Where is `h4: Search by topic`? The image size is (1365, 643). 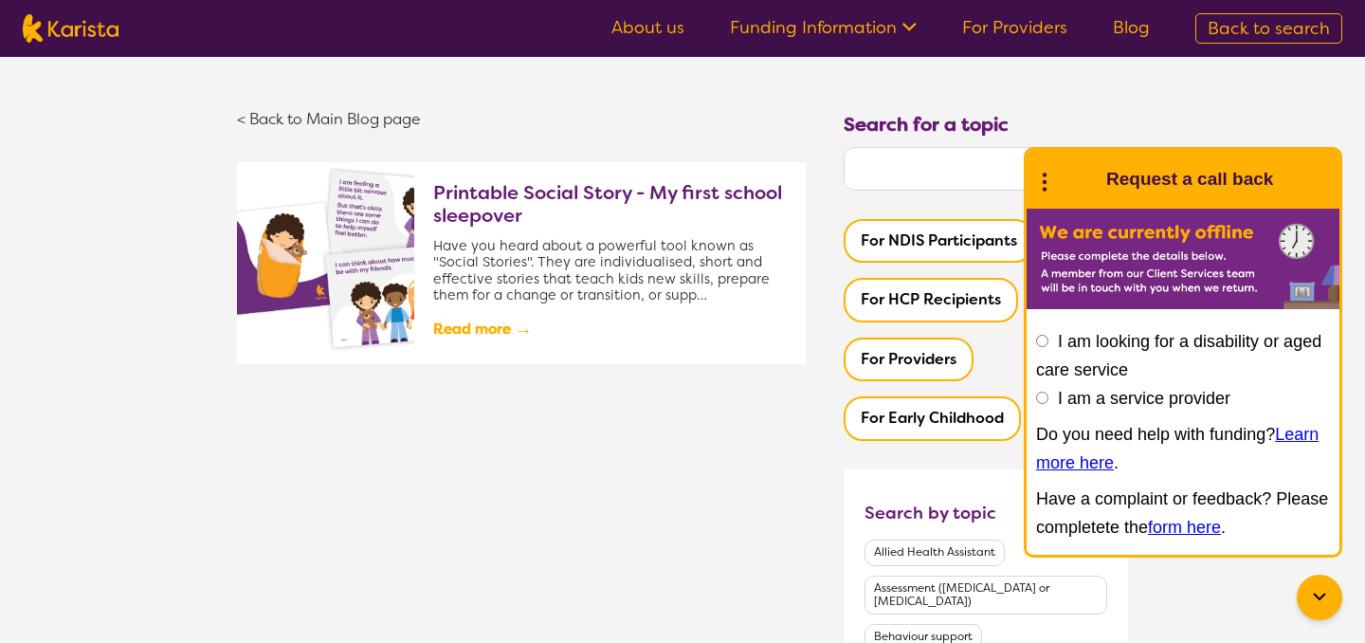
h4: Search by topic is located at coordinates (930, 513).